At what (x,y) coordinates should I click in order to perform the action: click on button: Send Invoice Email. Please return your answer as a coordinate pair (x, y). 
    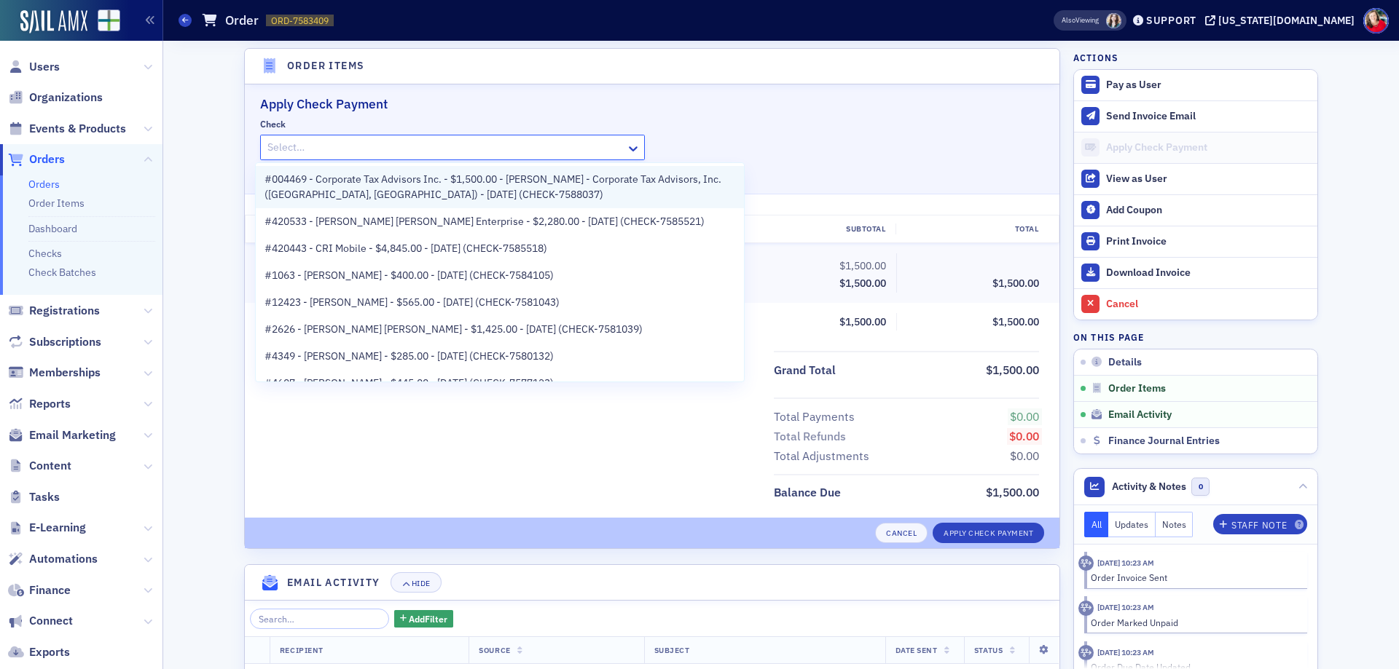
    Looking at the image, I should click on (1195, 116).